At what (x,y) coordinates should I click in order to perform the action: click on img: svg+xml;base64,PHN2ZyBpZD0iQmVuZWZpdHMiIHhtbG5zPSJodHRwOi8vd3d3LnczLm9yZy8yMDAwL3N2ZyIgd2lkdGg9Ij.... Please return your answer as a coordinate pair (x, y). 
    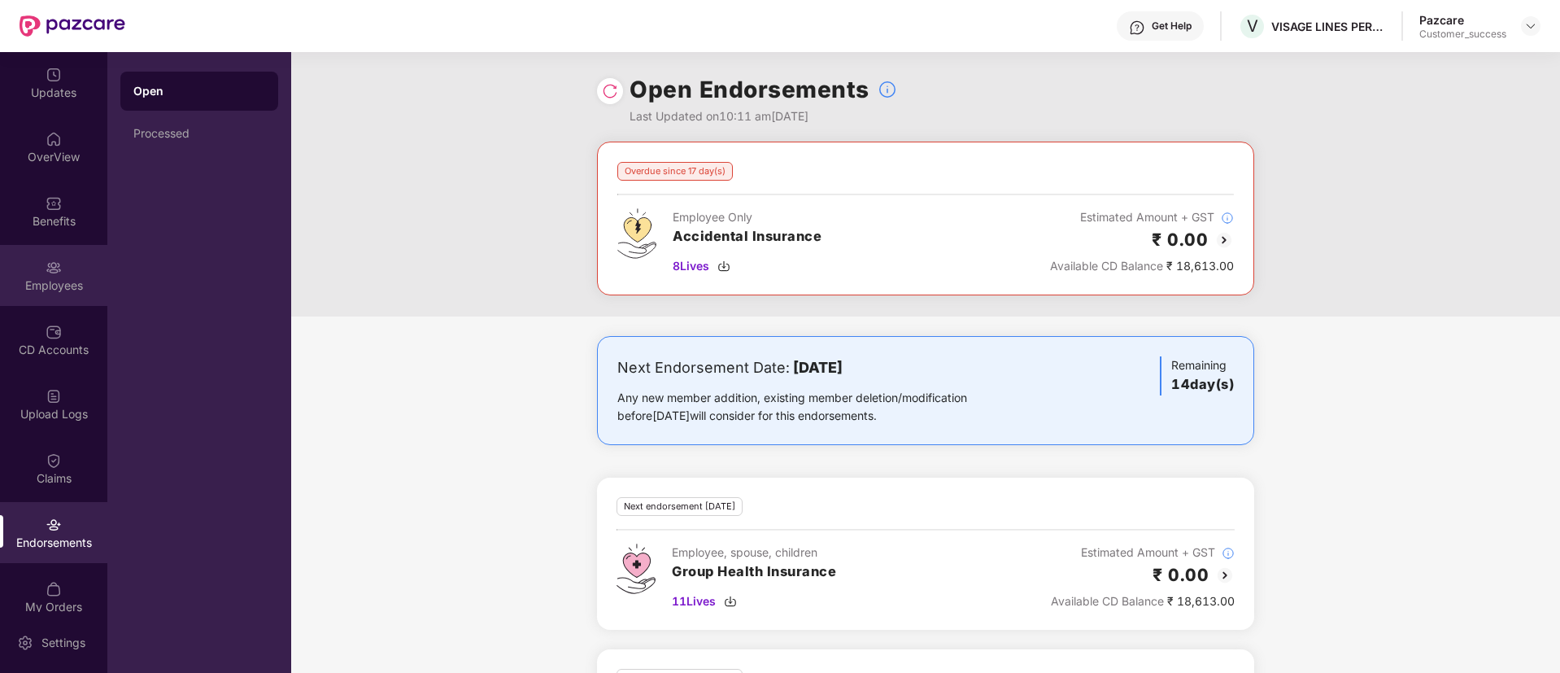
    Looking at the image, I should click on (54, 203).